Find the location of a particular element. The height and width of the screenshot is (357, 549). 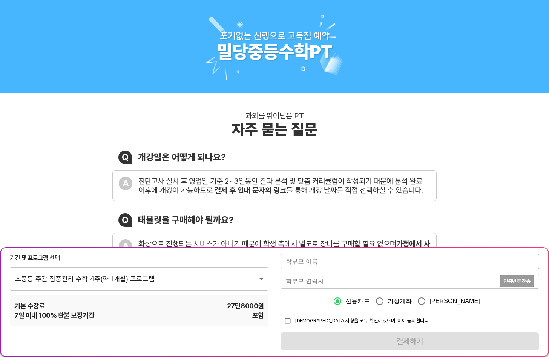

span: 7 일 이내 100% 환불 보장기간 is located at coordinates (54, 315).